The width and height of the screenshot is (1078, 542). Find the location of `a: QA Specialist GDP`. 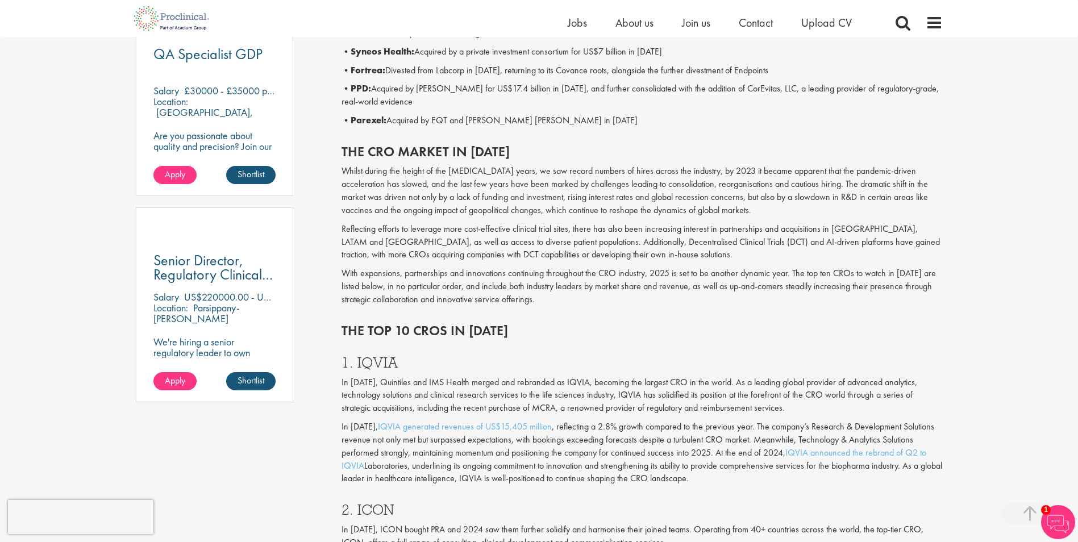

a: QA Specialist GDP is located at coordinates (215, 54).